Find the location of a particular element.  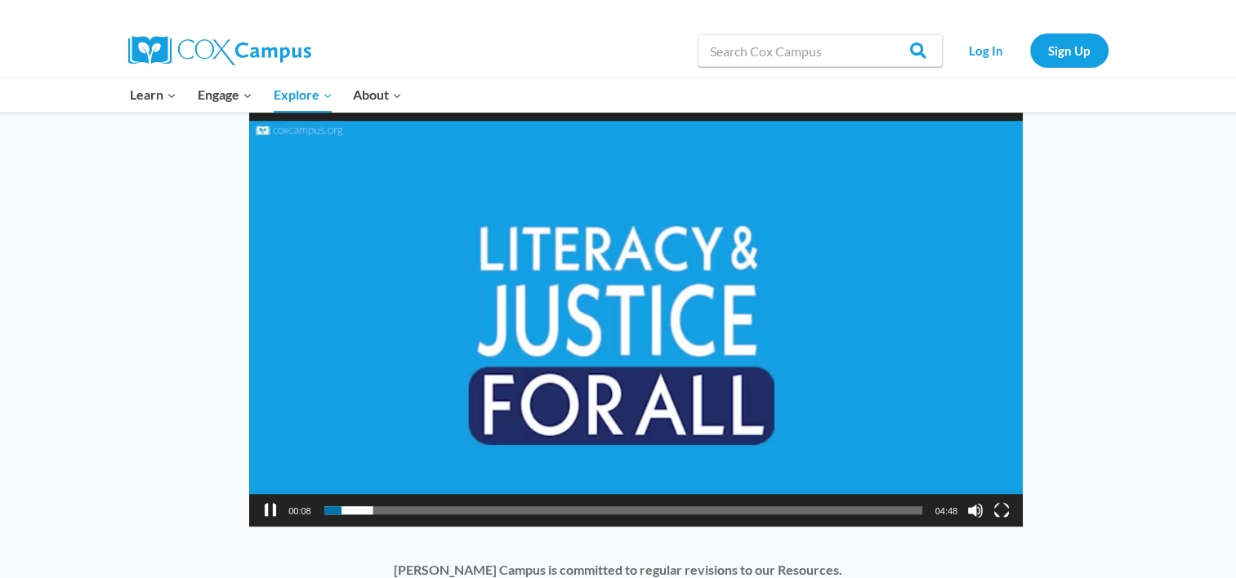

button: Child menu of About is located at coordinates (377, 95).